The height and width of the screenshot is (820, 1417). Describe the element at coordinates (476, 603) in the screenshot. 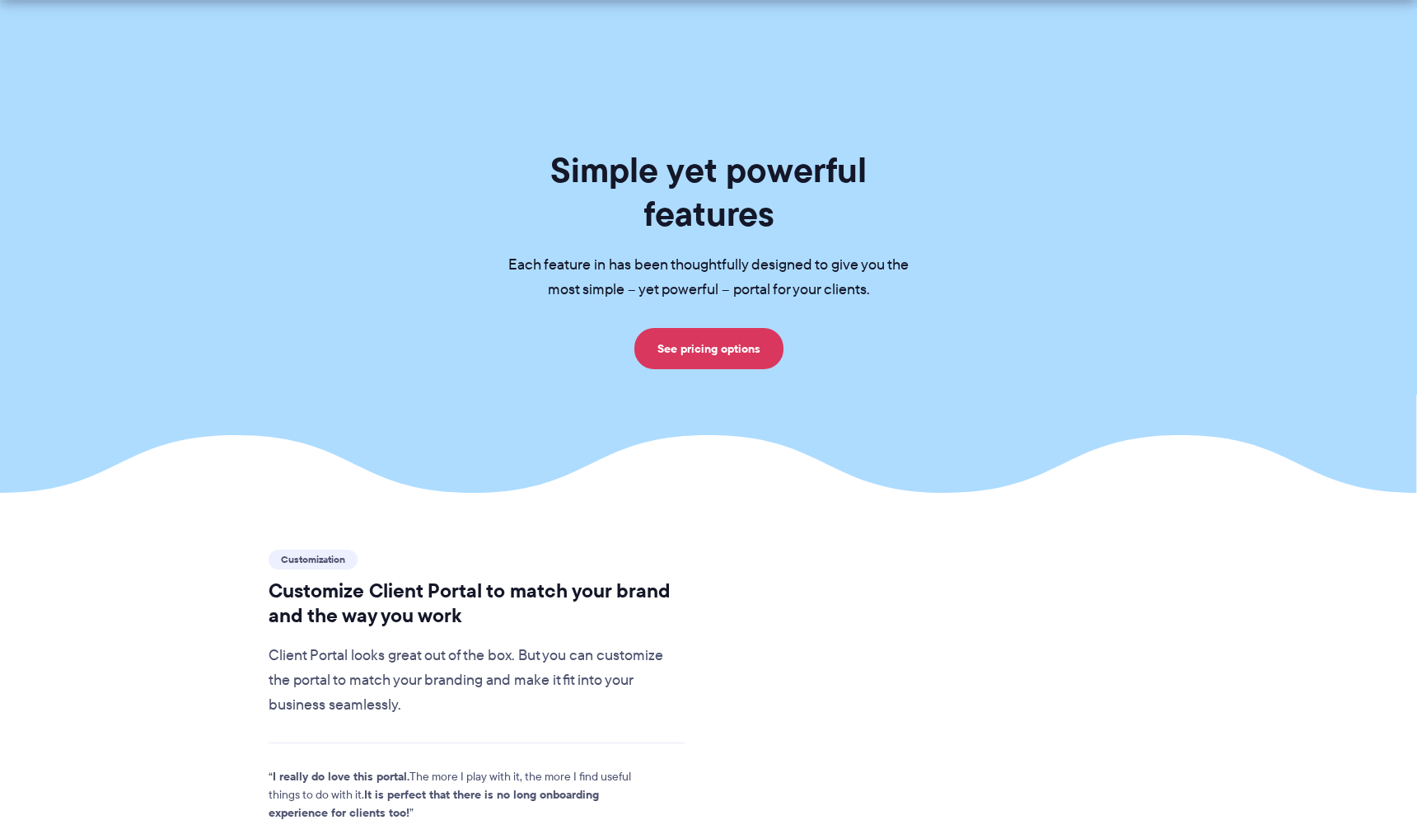

I see `h2: Customize Client Portal to match your brand and the way you work` at that location.